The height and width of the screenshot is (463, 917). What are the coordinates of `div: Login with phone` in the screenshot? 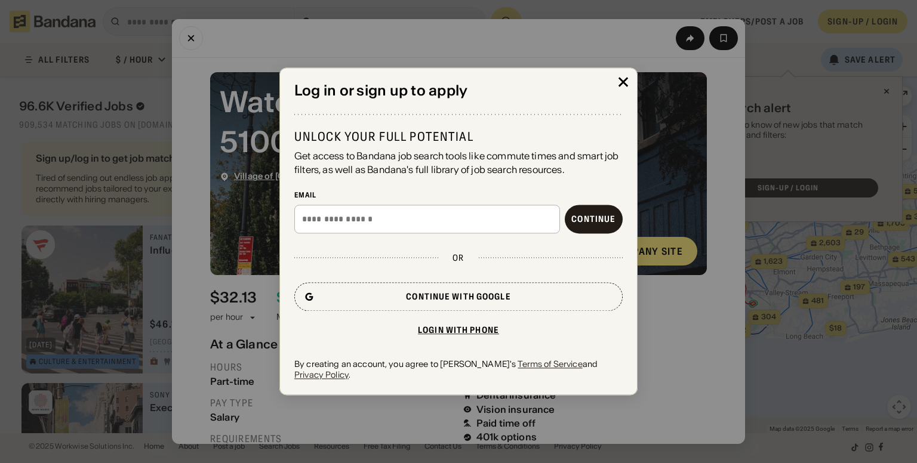 It's located at (458, 330).